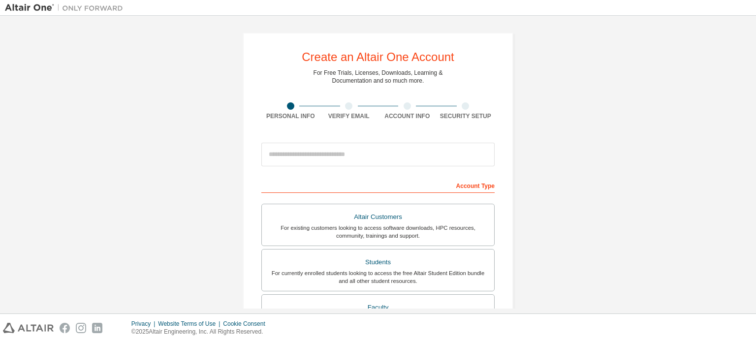 Image resolution: width=756 pixels, height=342 pixels. What do you see at coordinates (201, 332) in the screenshot?
I see `p: © 2025 Altair Engineering, Inc. All Rights Reserved.` at bounding box center [201, 332].